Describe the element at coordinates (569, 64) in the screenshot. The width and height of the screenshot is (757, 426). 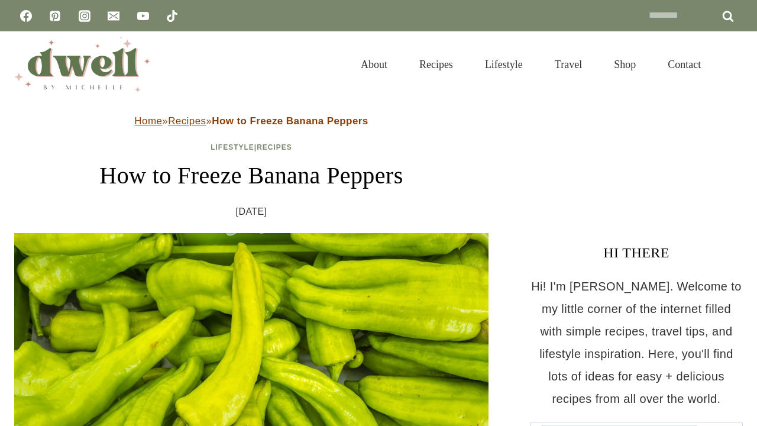
I see `a: Travel` at that location.